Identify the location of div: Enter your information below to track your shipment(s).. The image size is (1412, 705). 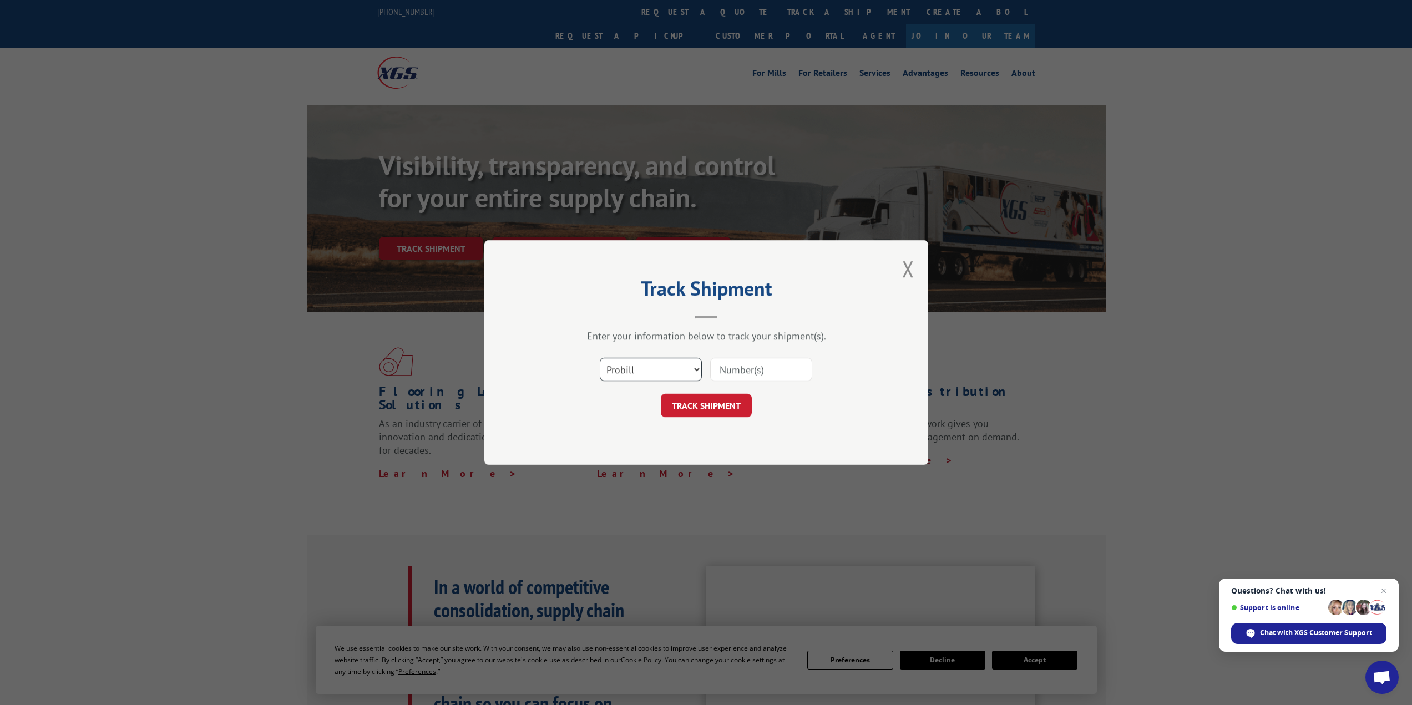
(706, 336).